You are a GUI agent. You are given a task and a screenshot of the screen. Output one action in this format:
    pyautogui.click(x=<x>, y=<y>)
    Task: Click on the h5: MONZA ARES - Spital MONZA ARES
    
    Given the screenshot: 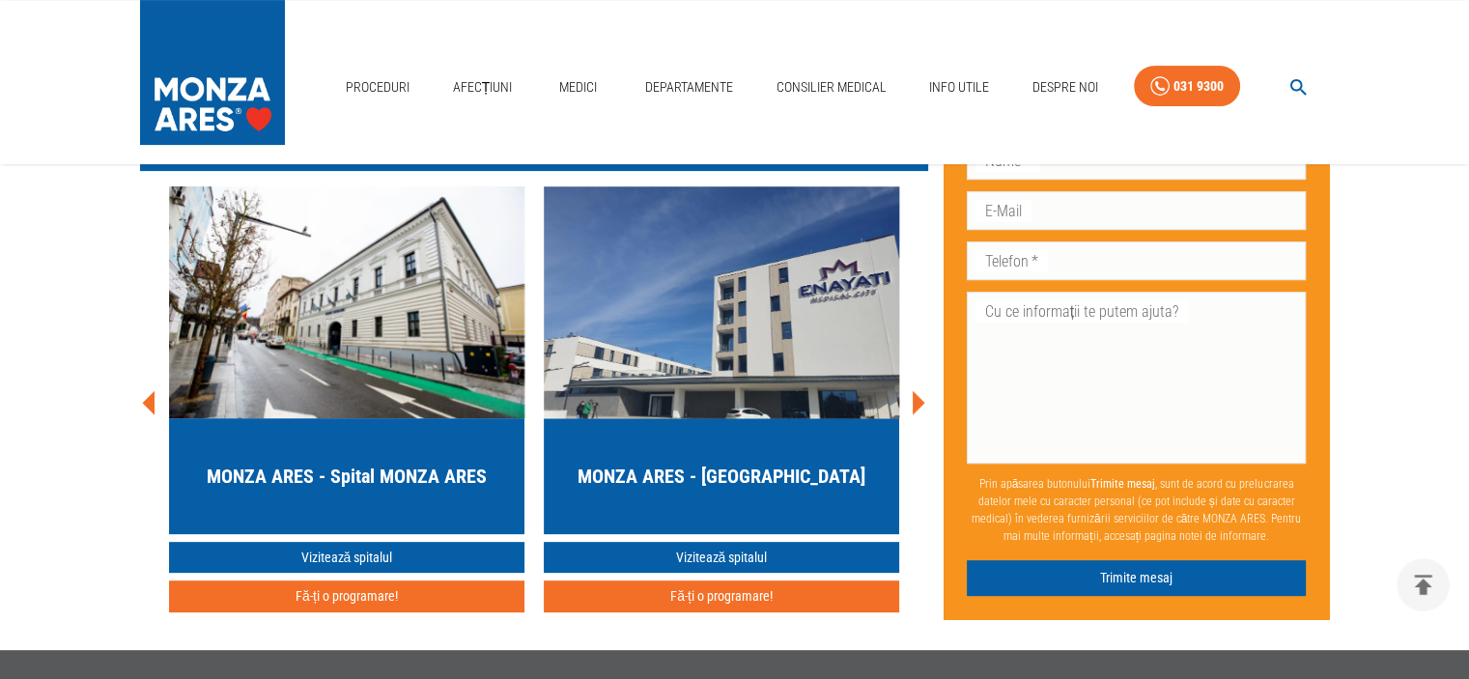 What is the action you would take?
    pyautogui.click(x=347, y=476)
    